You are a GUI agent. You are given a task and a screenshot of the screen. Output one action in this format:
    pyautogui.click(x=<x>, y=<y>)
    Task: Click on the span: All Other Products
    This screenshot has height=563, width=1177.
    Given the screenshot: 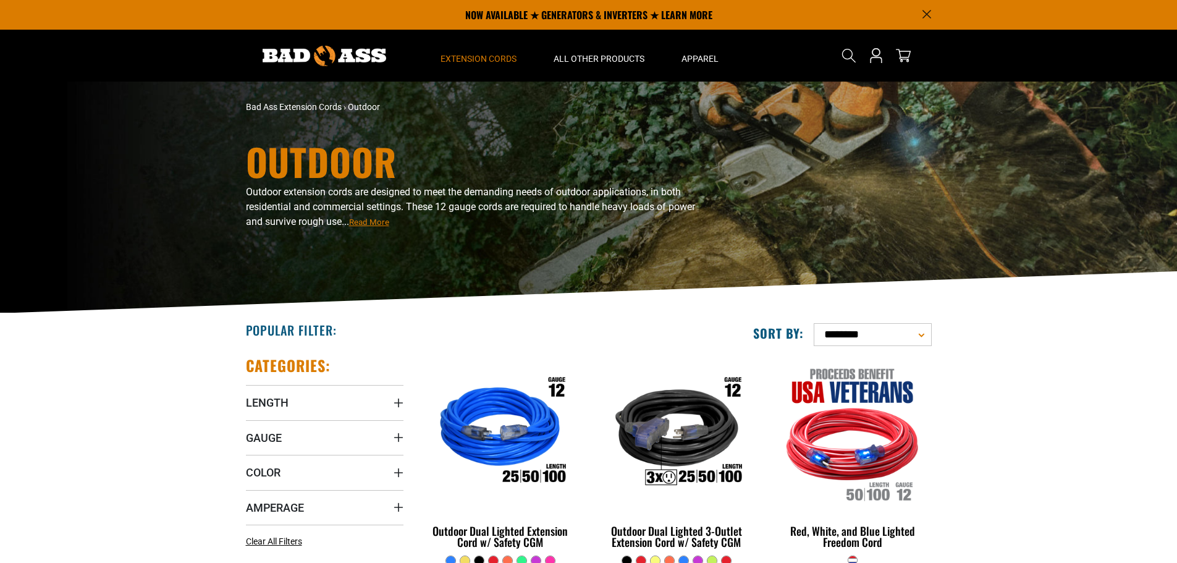 What is the action you would take?
    pyautogui.click(x=599, y=59)
    